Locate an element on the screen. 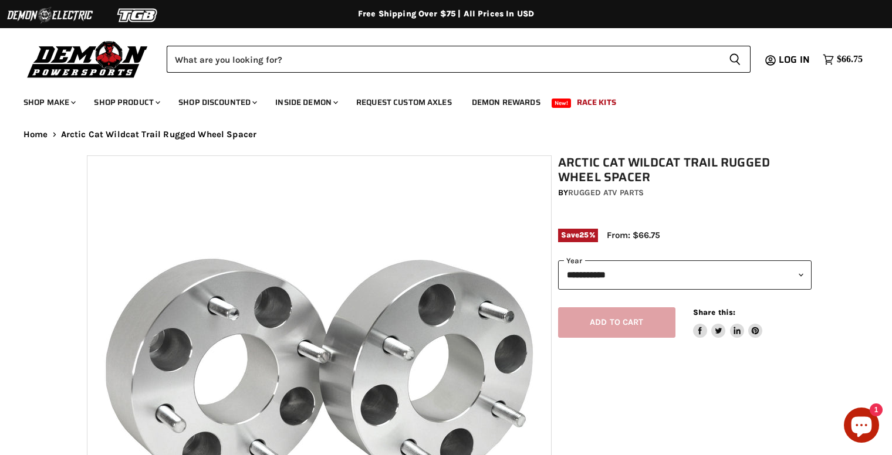 This screenshot has width=892, height=455. h1: Arctic Cat Wildcat Trail Rugged Wheel Spacer is located at coordinates (685, 170).